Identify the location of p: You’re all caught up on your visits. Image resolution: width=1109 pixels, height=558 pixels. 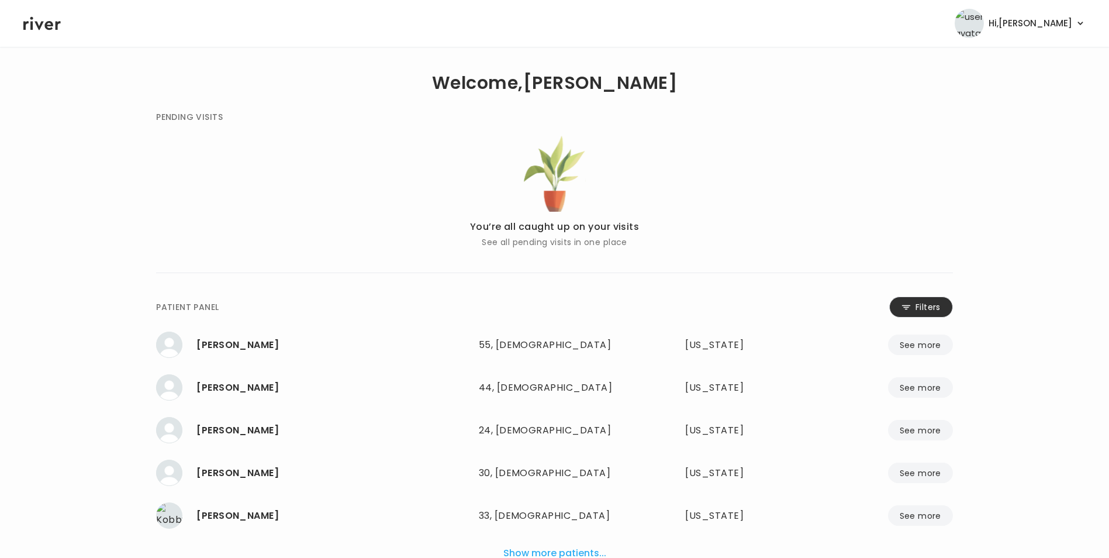
(555, 227).